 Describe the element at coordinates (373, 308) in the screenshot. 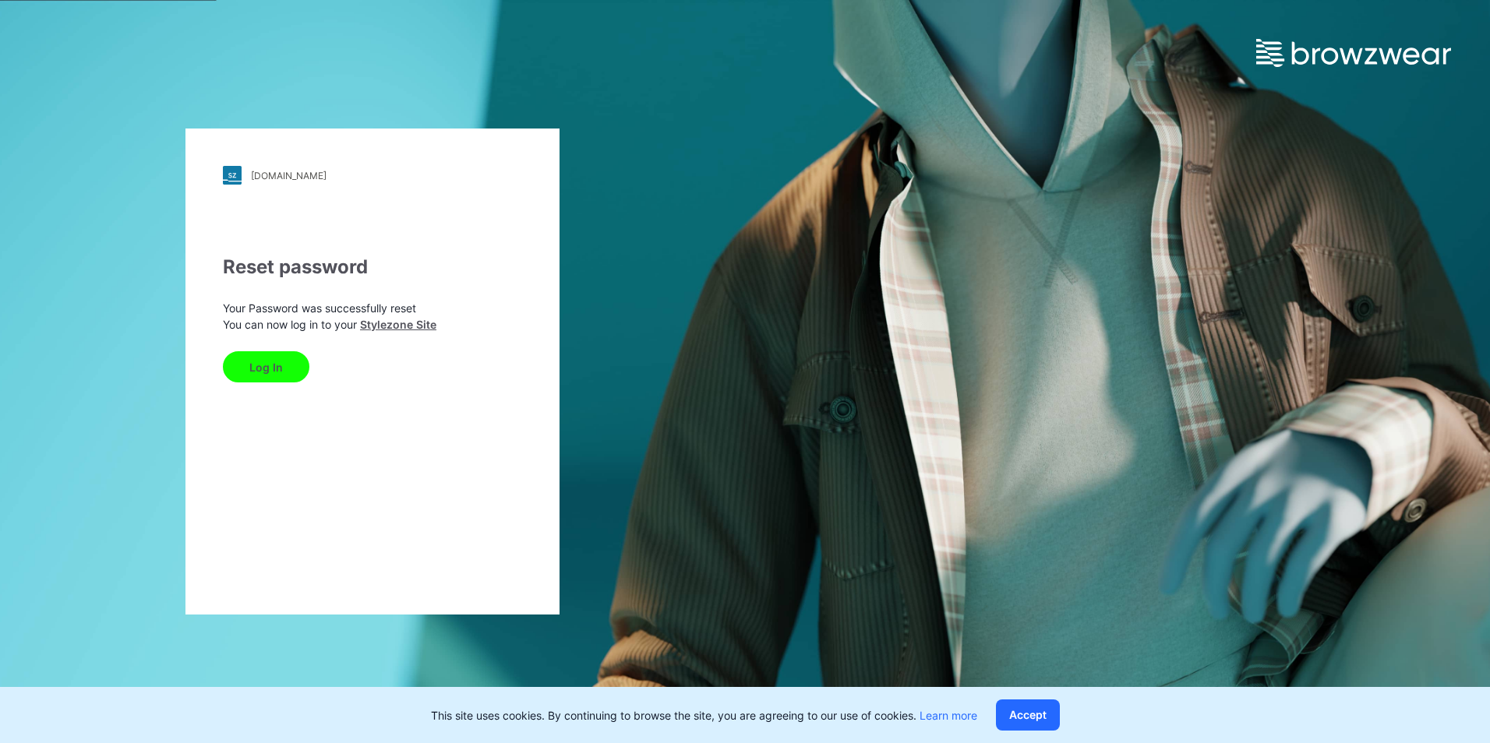

I see `p: Your Password was successfully reset` at that location.